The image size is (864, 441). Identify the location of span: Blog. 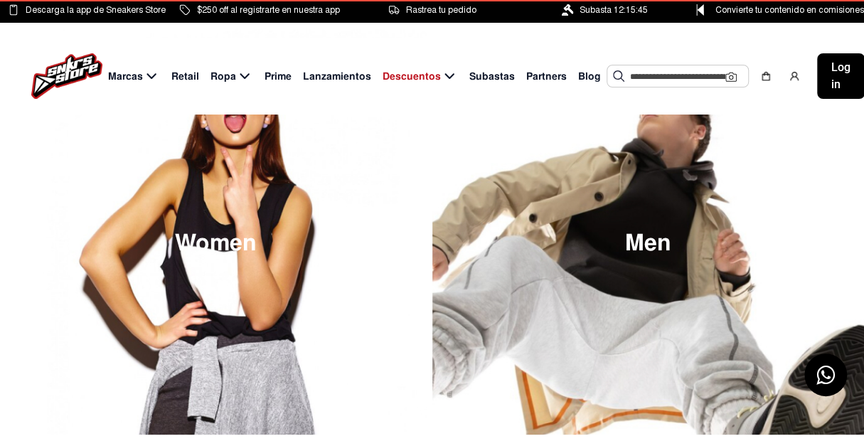
(590, 76).